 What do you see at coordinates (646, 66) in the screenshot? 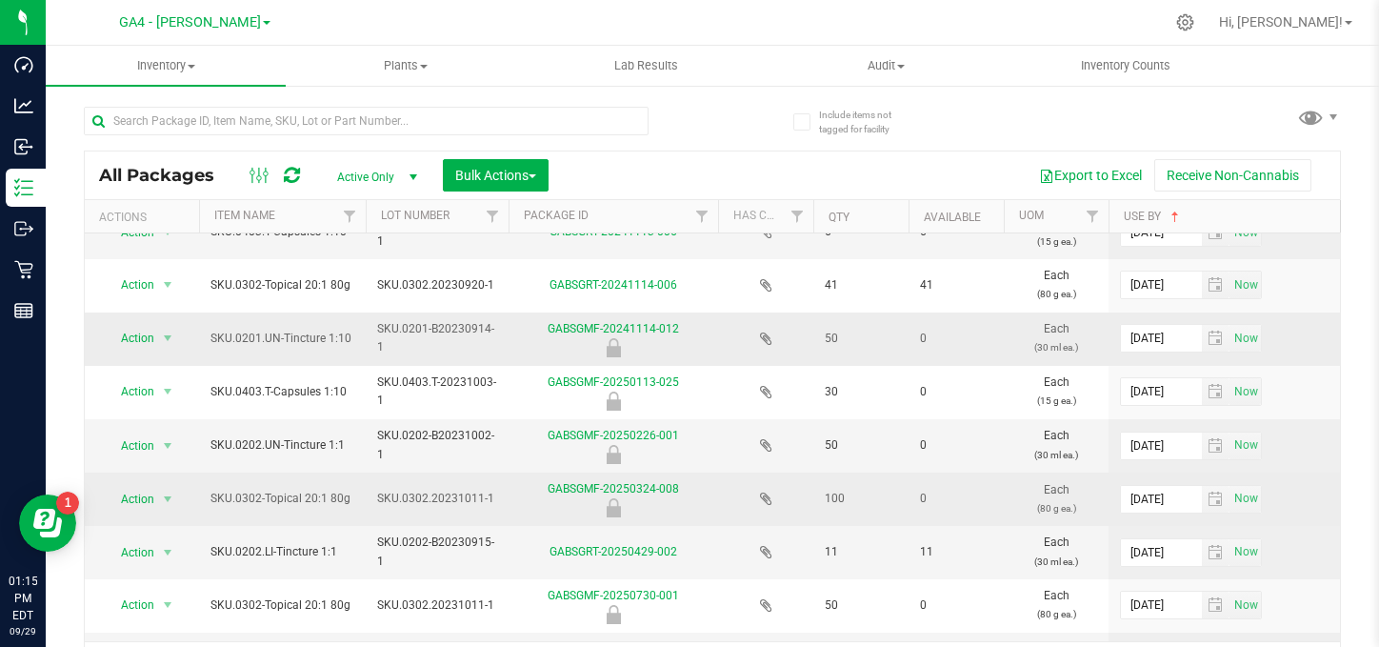
I see `span: Lab Results` at bounding box center [646, 66].